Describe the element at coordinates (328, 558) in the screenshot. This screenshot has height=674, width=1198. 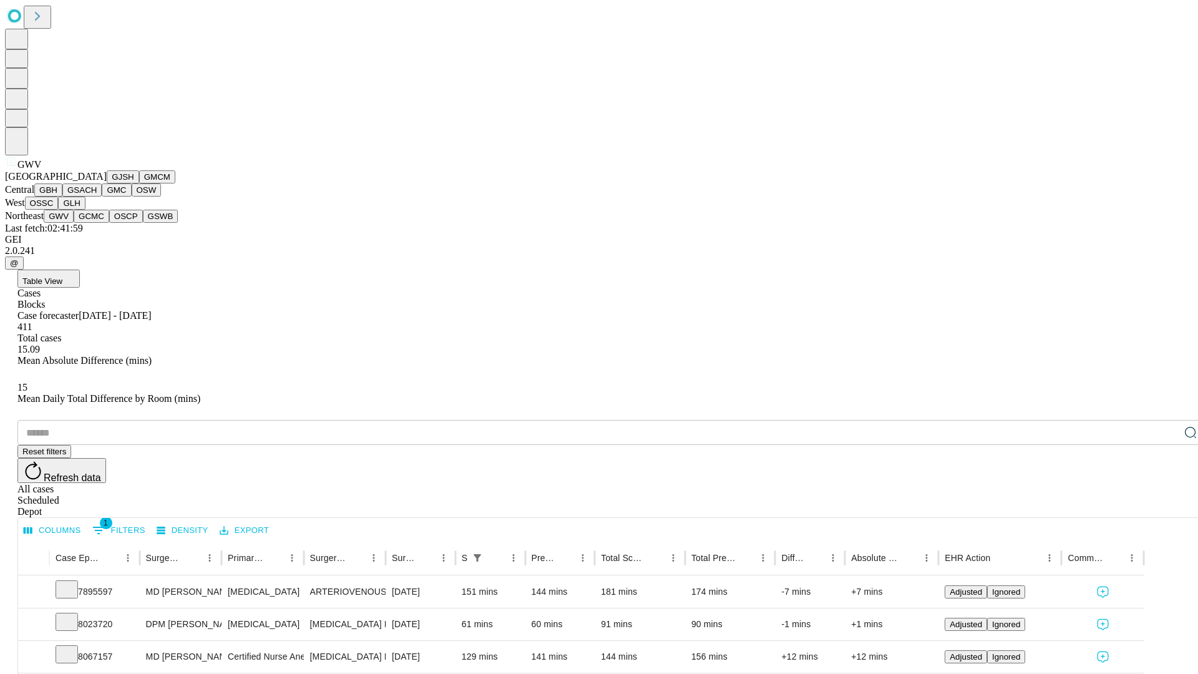
I see `div: Surgery Name` at that location.